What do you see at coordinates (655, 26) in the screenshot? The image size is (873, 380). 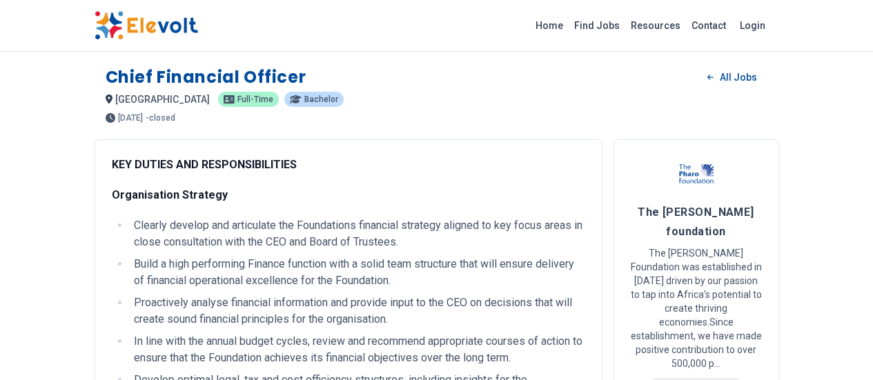 I see `a: Resources` at bounding box center [655, 26].